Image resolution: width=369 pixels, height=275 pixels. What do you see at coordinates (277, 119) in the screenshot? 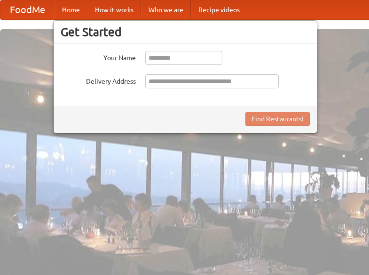
I see `button: Find Restaurants!` at bounding box center [277, 119].